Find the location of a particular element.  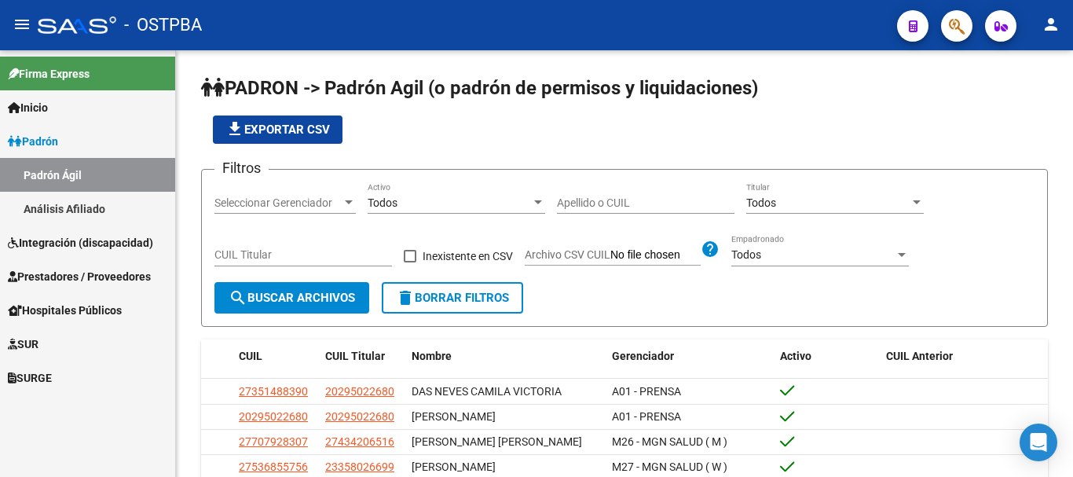

span: Hospitales Públicos is located at coordinates (64, 310).